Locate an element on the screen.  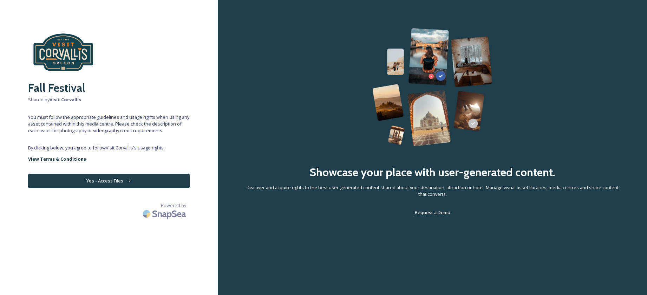
h2: Showcase your place with user-generated content. is located at coordinates (432, 172).